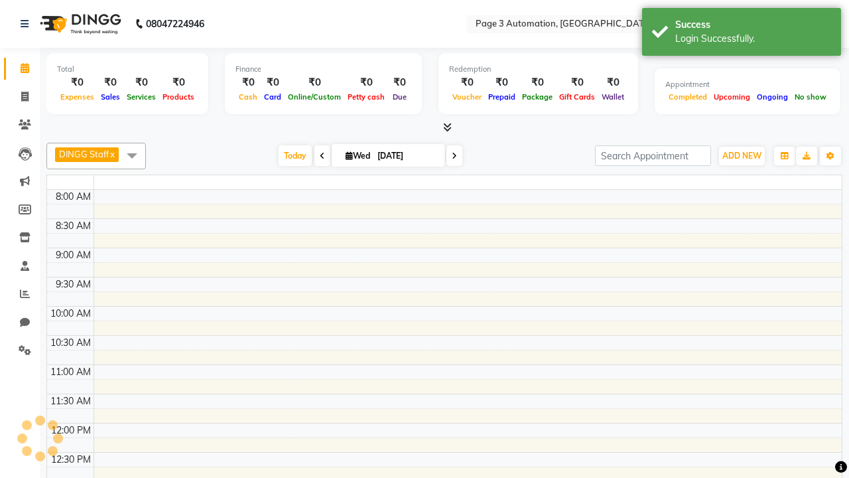 Image resolution: width=849 pixels, height=478 pixels. Describe the element at coordinates (70, 342) in the screenshot. I see `div: 10:30 AM` at that location.